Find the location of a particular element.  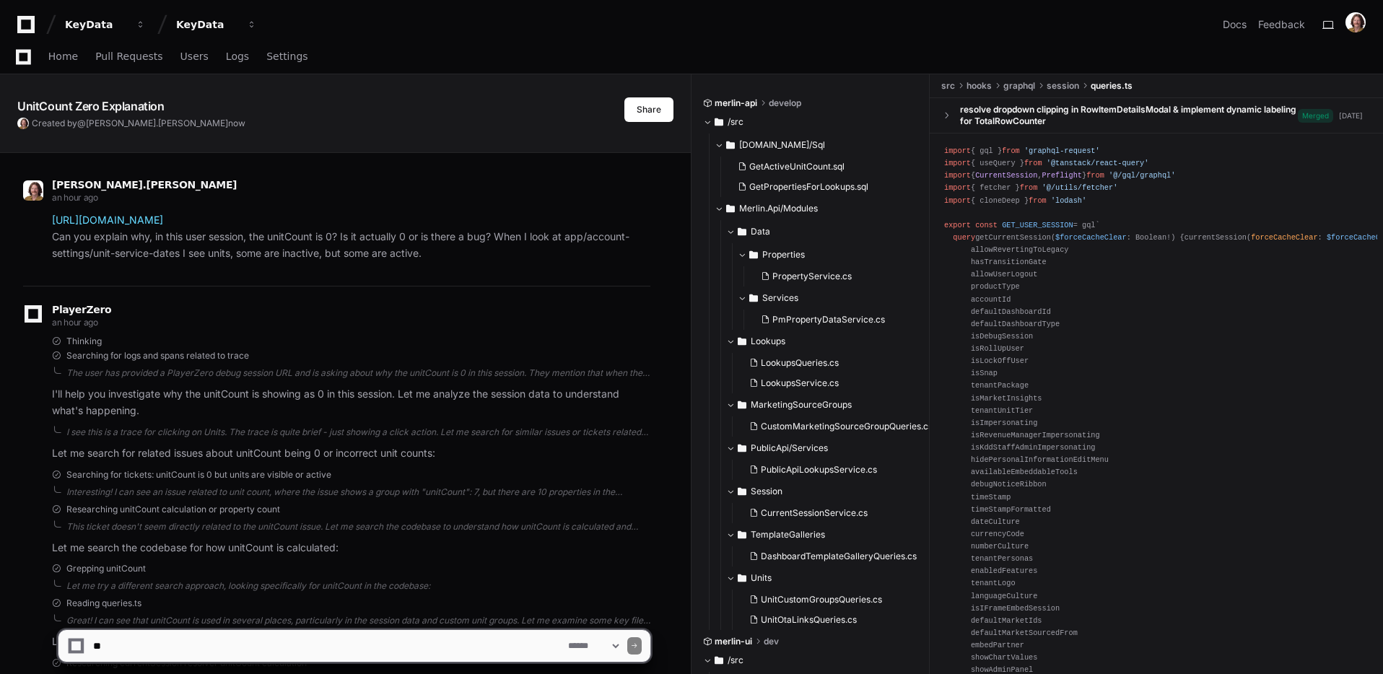

div: resolve dropdown clipping in RowItemDetailsModal & implement dynamic labeling for TotalRowCounter is located at coordinates (1129, 116).